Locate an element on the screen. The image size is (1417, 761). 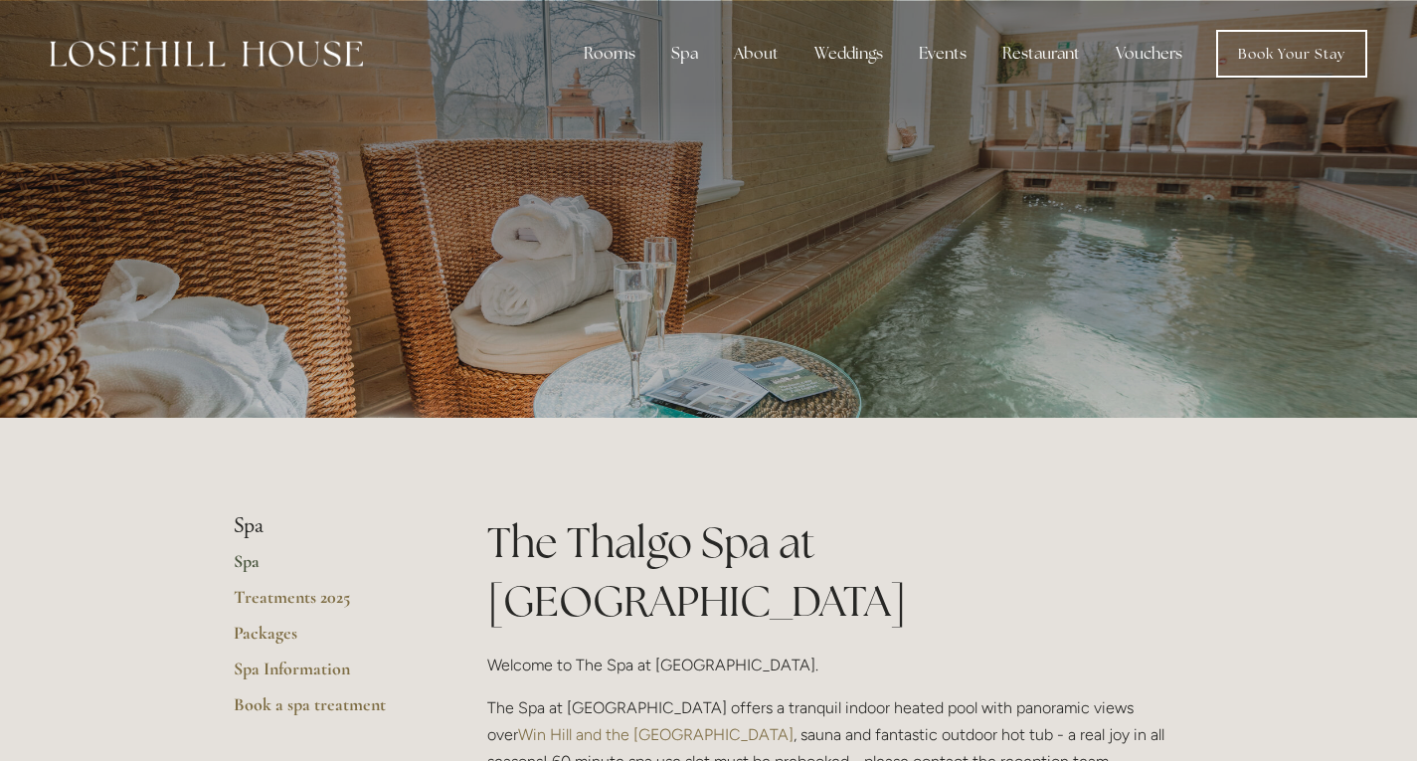
div: Weddings is located at coordinates (848, 54).